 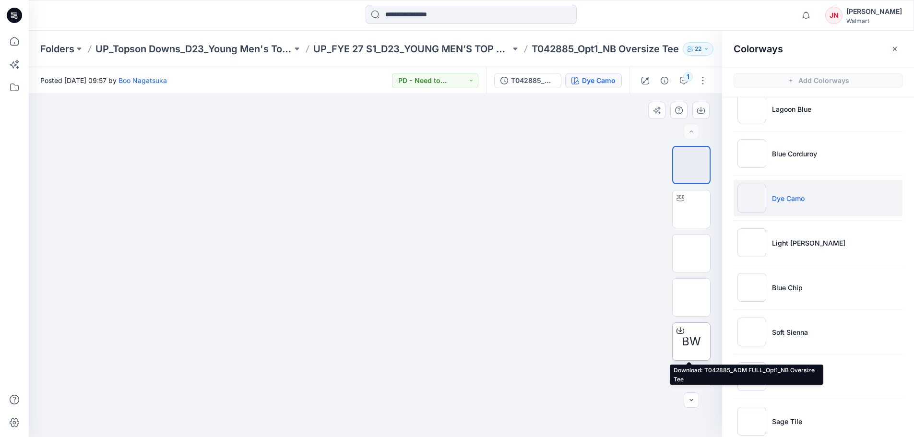 What do you see at coordinates (194, 49) in the screenshot?
I see `p: UP_Topson Downs_D23_Young Men's Tops` at bounding box center [194, 49].